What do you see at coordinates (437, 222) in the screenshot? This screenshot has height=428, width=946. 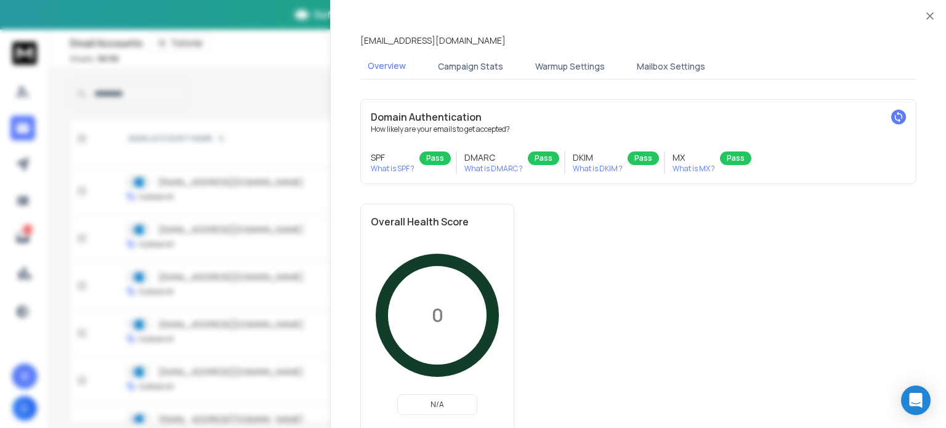 I see `h2: Overall Health Score` at bounding box center [437, 222].